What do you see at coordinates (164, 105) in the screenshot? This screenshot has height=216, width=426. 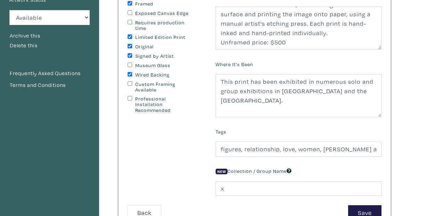 I see `label: Professional Installation Recommended` at bounding box center [164, 105].